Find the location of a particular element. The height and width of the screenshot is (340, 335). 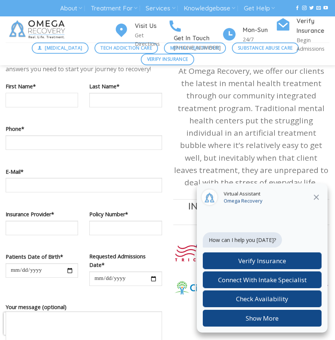

p: At Omega Recovery, we offer our clients the latest in mental health treatment through our communi... is located at coordinates (251, 127).